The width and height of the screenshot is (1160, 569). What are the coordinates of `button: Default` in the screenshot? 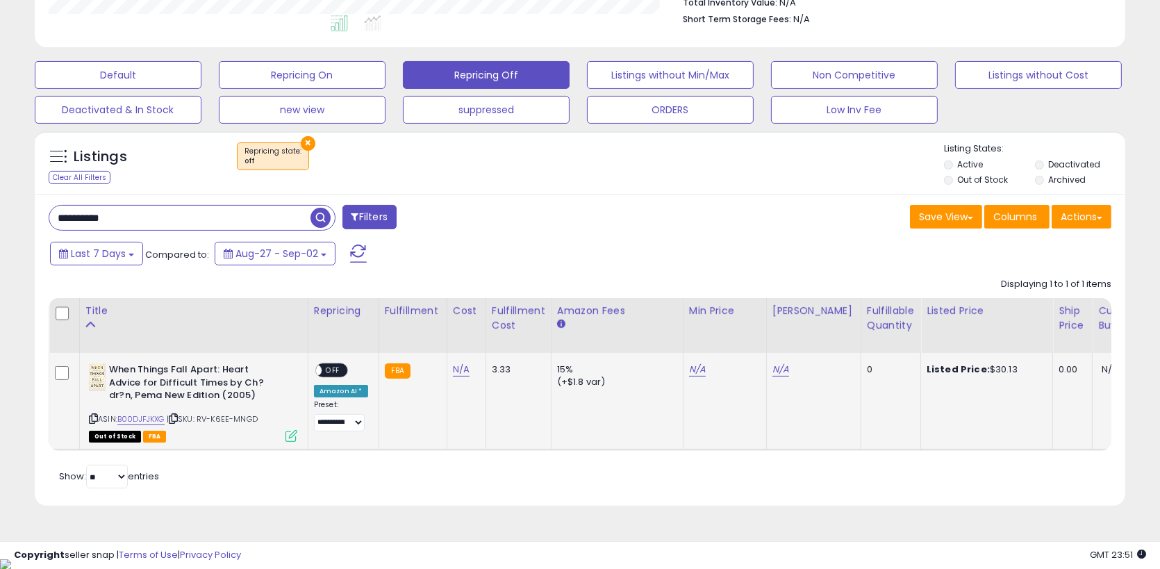 It's located at (118, 75).